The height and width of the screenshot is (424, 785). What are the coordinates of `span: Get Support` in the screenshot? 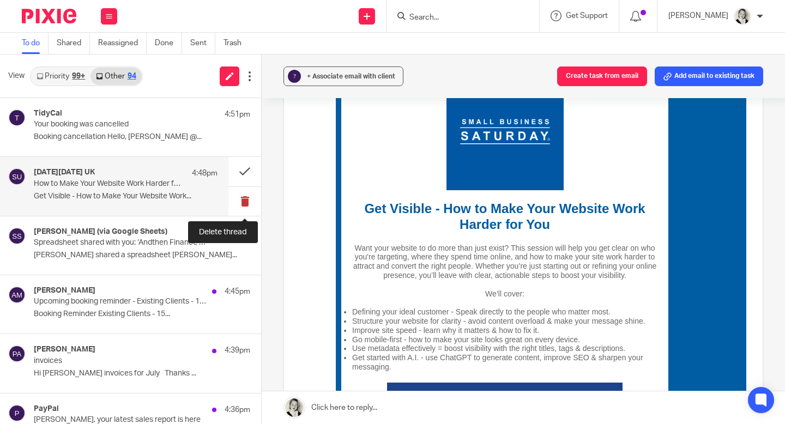 It's located at (587, 16).